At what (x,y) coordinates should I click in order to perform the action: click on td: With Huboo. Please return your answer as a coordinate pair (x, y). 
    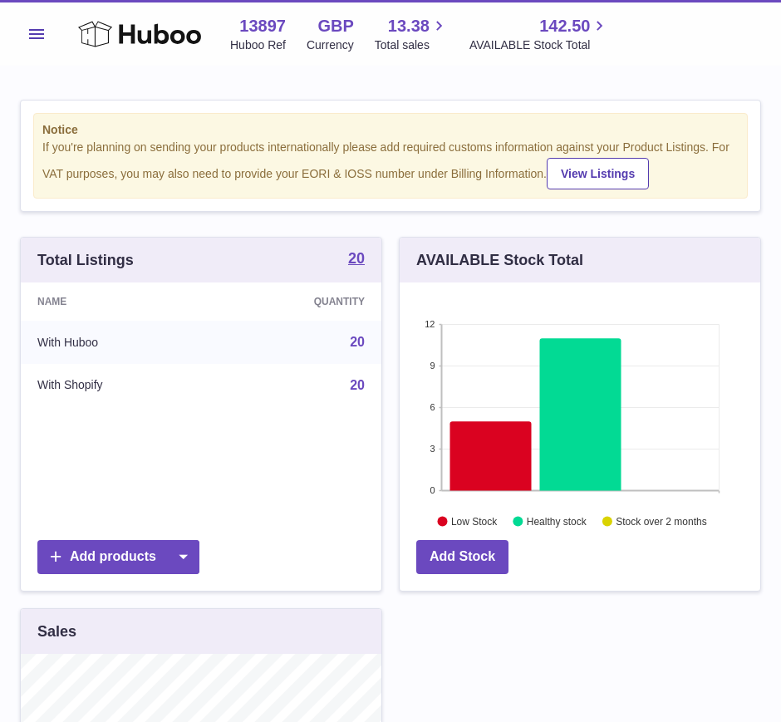
    Looking at the image, I should click on (118, 342).